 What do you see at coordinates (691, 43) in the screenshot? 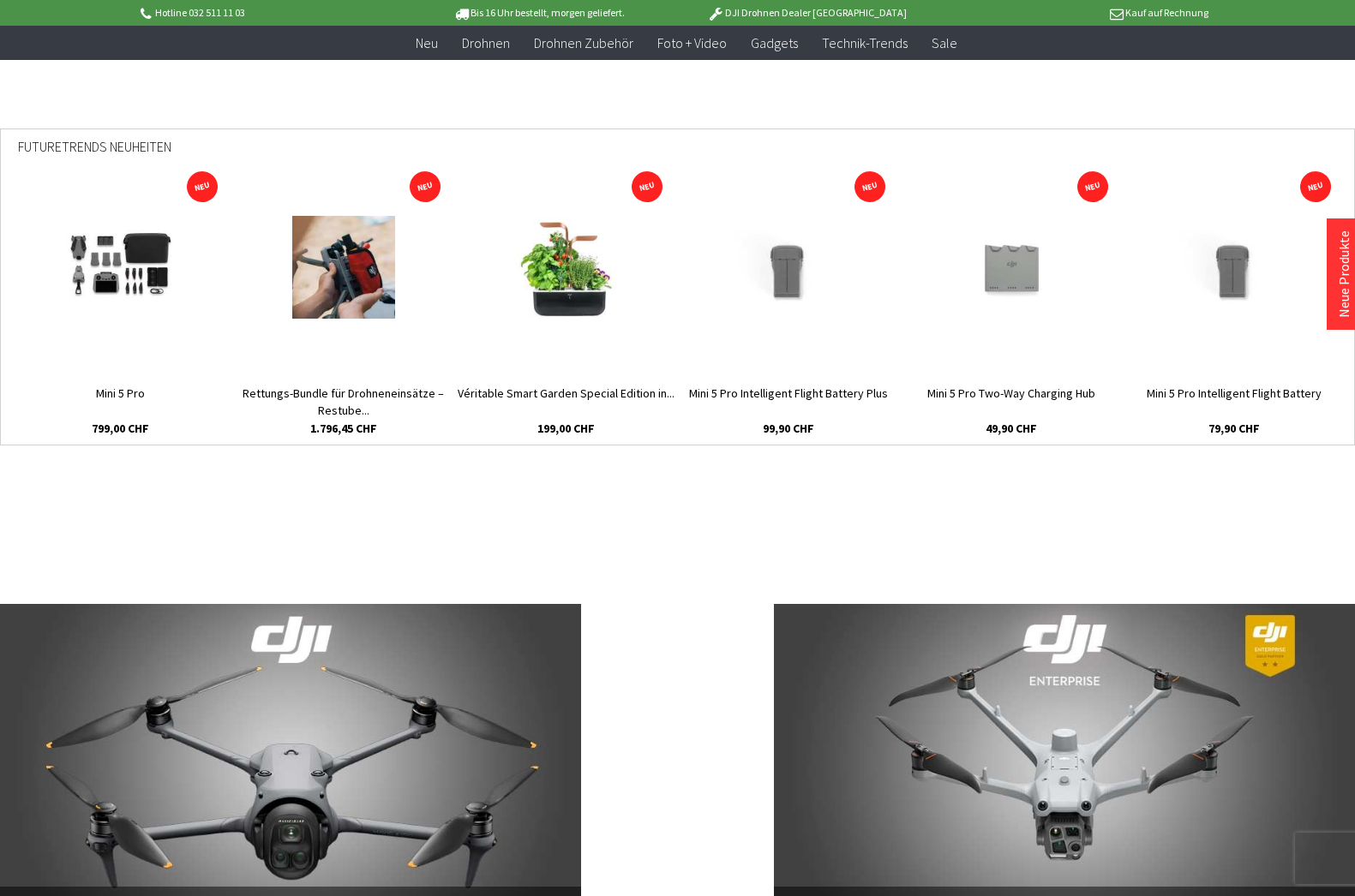
I see `a: Foto + Video` at bounding box center [691, 43].